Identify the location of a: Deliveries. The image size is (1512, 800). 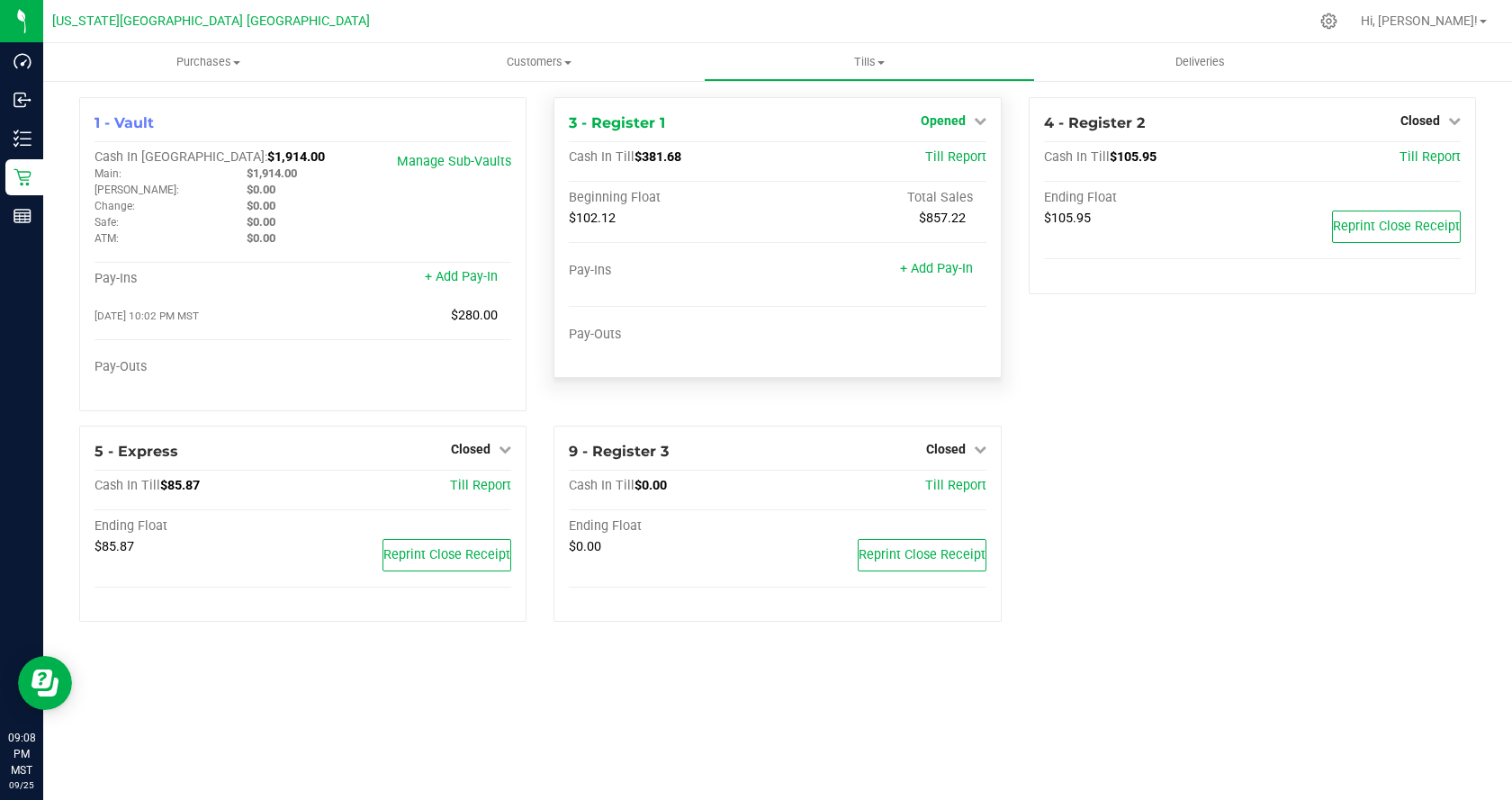
(1200, 62).